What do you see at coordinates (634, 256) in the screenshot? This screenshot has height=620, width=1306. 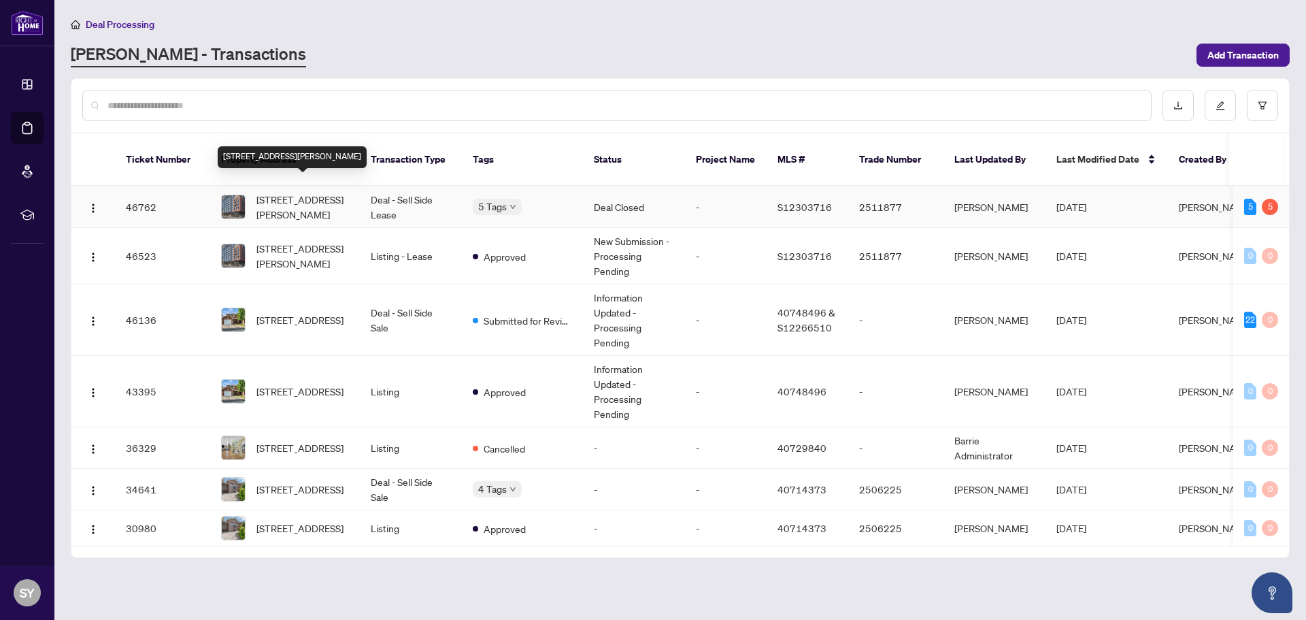 I see `td: New Submission - Processing Pending` at bounding box center [634, 256].